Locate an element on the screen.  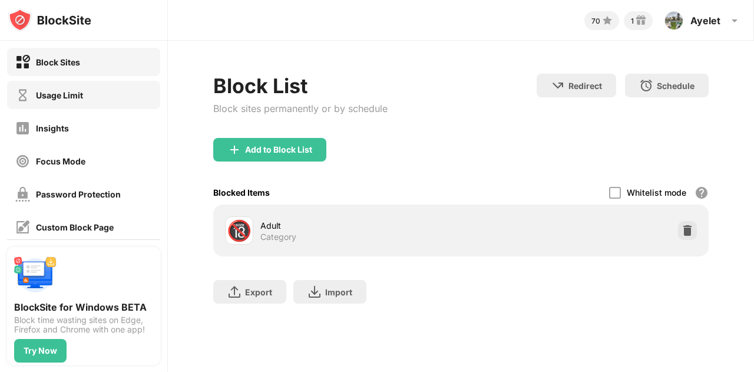
div: Usage Limit is located at coordinates (60, 95).